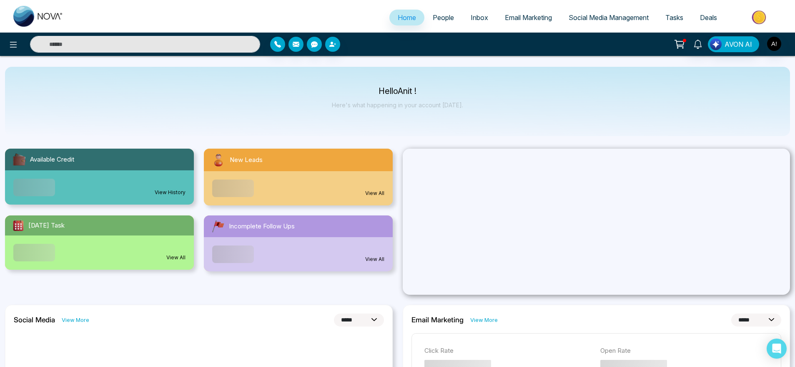  What do you see at coordinates (262, 226) in the screenshot?
I see `span: Incomplete Follow Ups` at bounding box center [262, 226].